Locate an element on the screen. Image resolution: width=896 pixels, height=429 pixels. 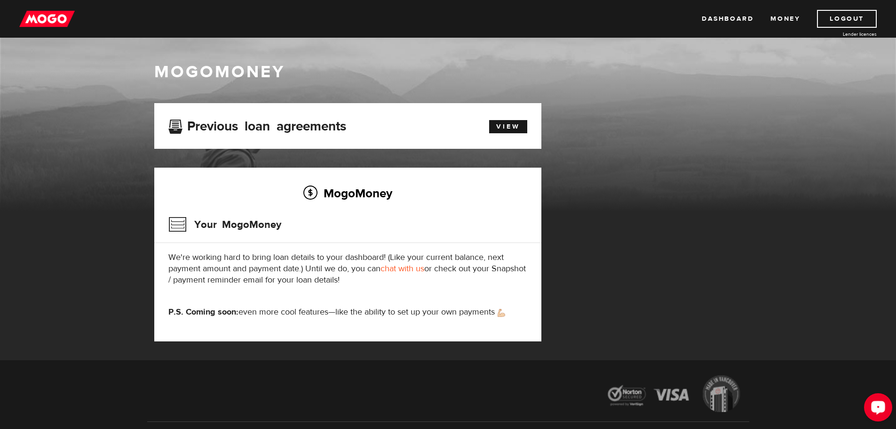
a: Dashboard is located at coordinates (728, 19).